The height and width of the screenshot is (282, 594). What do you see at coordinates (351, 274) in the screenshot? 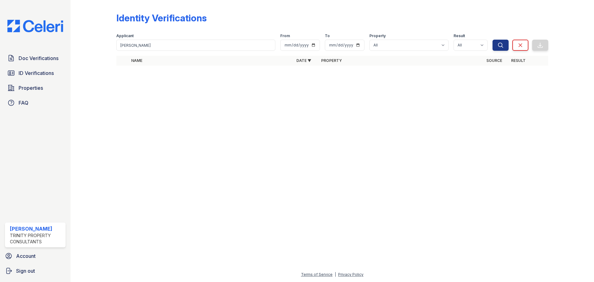
I see `a: Privacy Policy` at bounding box center [351, 274].